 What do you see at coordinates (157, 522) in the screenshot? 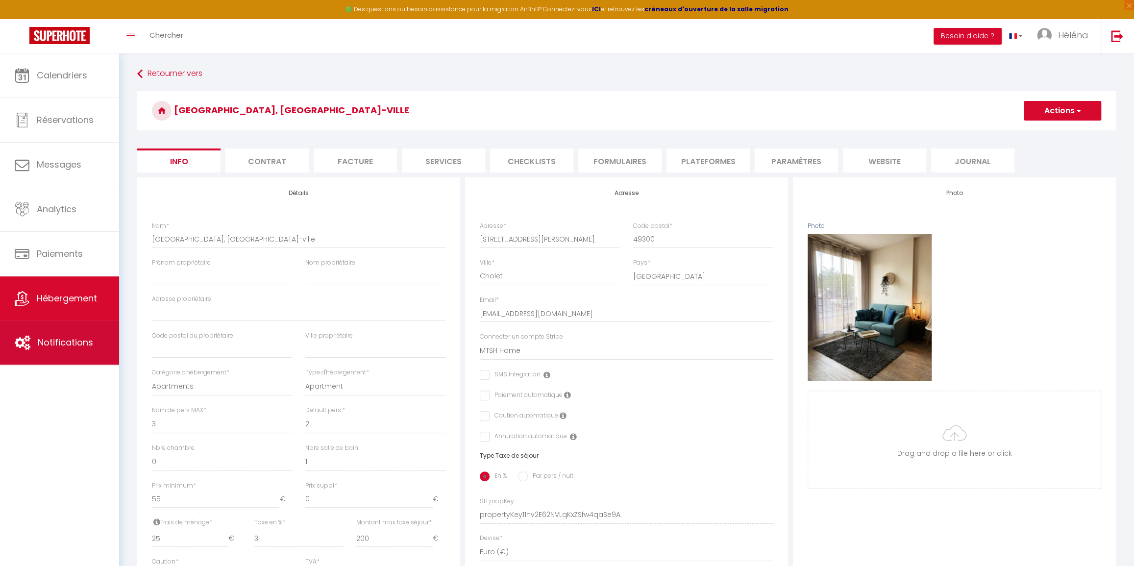
I see `i: Frais de ménage` at bounding box center [157, 522].